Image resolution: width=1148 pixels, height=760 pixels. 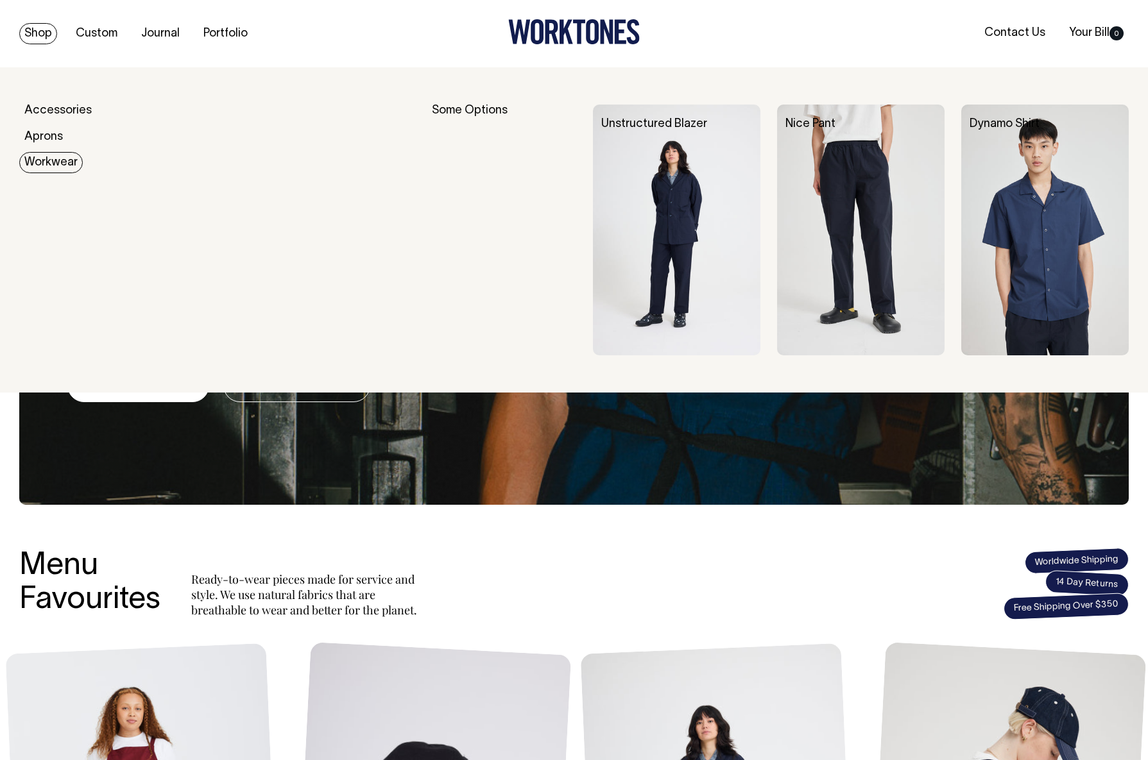 What do you see at coordinates (1015, 33) in the screenshot?
I see `a: Contact Us` at bounding box center [1015, 33].